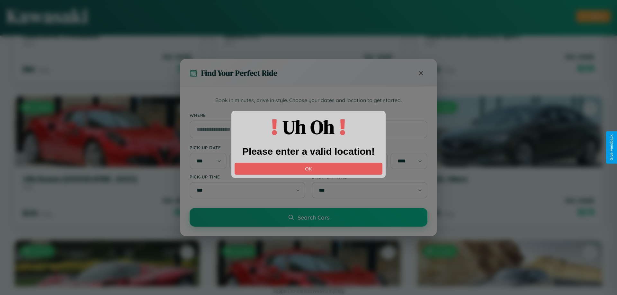 This screenshot has height=295, width=617. Describe the element at coordinates (247, 177) in the screenshot. I see `label: Pick-up Time` at that location.